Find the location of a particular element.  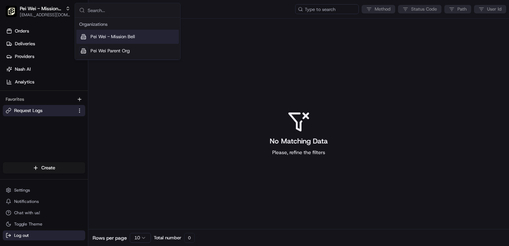

button: Notifications is located at coordinates (44, 202).